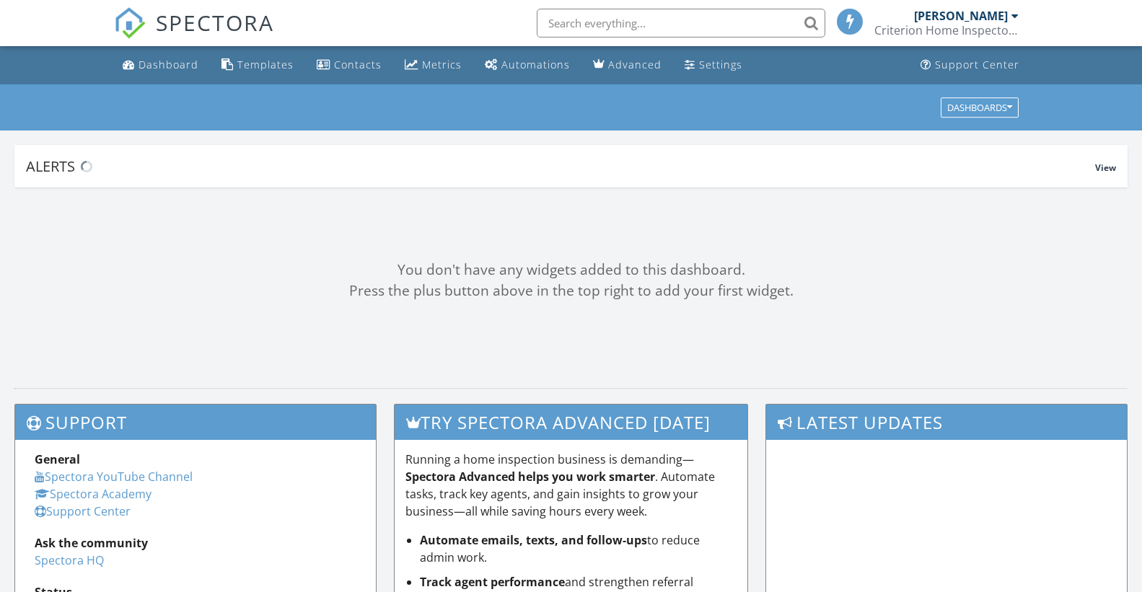 This screenshot has width=1142, height=592. What do you see at coordinates (535, 64) in the screenshot?
I see `div: Automations` at bounding box center [535, 64].